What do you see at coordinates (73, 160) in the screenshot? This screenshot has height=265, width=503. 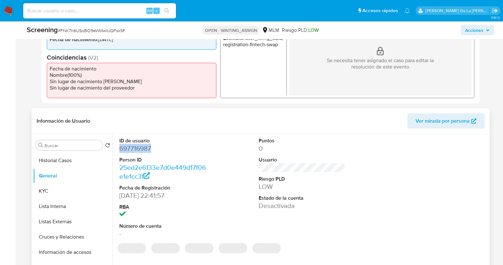 I see `button: Historial Casos` at bounding box center [73, 160].